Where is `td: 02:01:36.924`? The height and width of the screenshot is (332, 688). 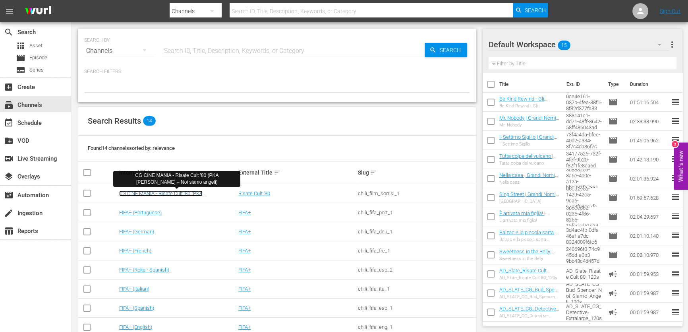 td: 02:01:36.924 is located at coordinates (649, 178).